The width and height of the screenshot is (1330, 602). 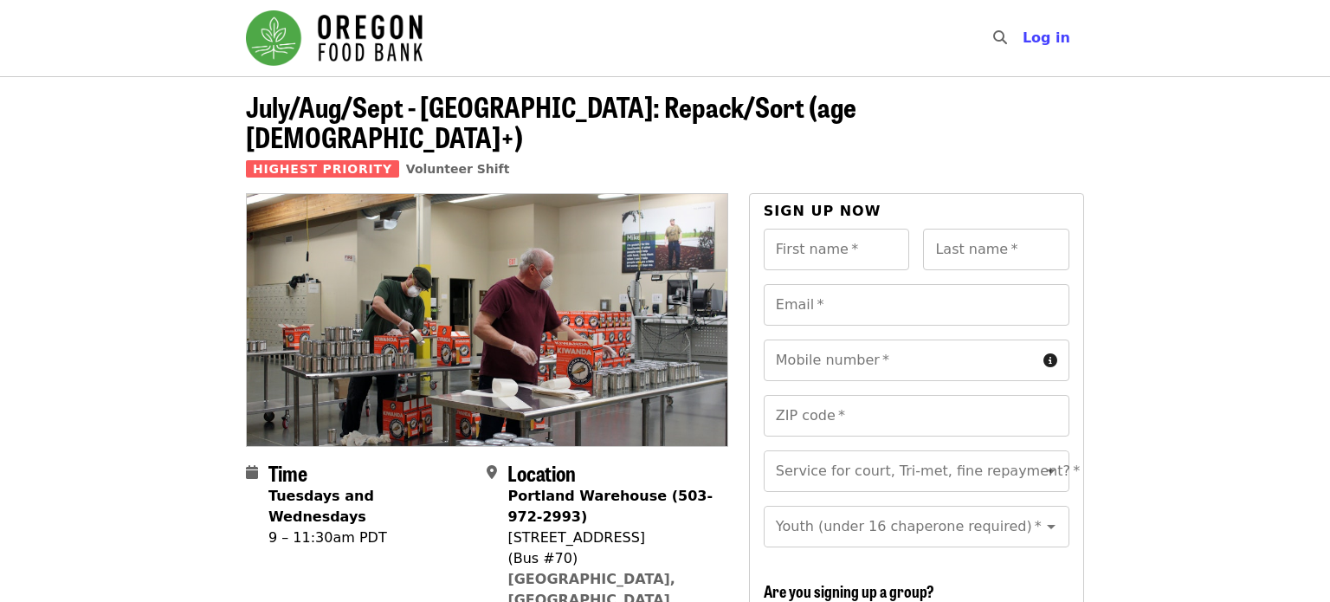 What do you see at coordinates (370, 538) in the screenshot?
I see `div: 9 – 11:30am PDT` at bounding box center [370, 538].